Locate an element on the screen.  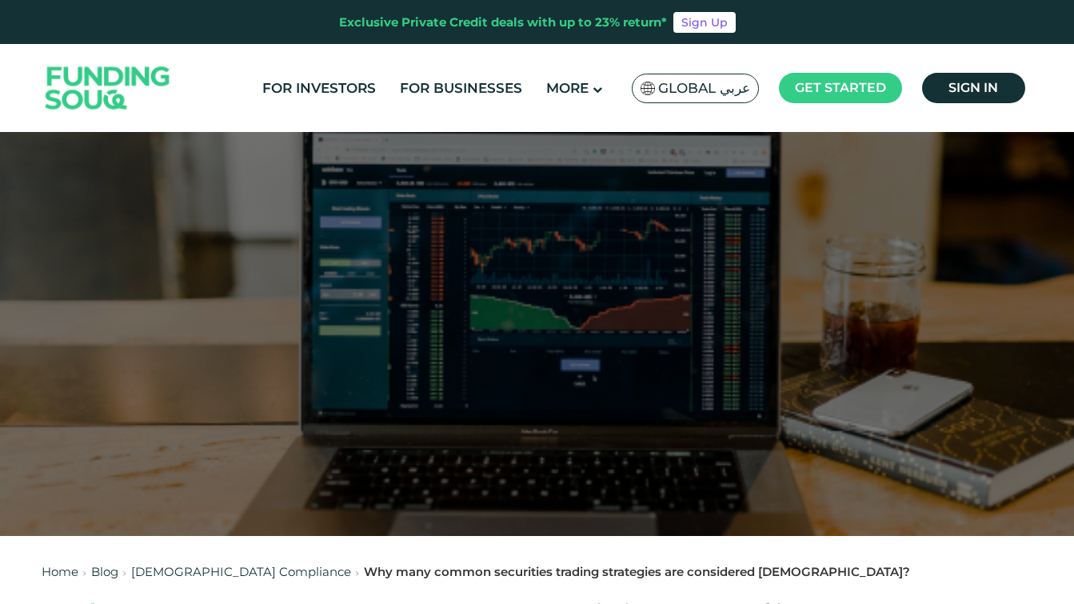
a: Blog is located at coordinates (105, 571).